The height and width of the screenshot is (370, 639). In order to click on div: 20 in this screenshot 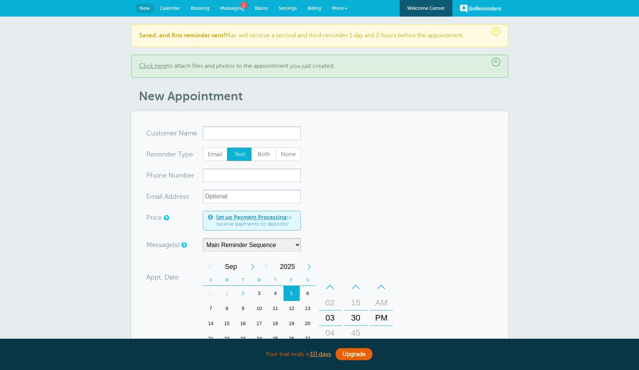, I will do `click(307, 323)`.